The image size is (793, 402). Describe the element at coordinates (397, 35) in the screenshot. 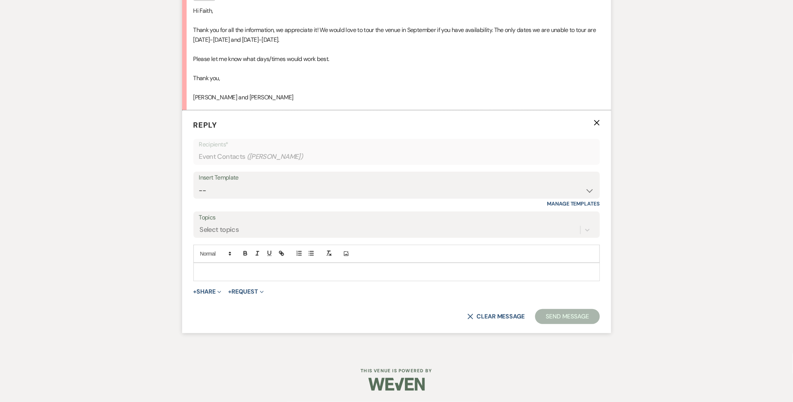

I see `p: Thank you for all the information, we appreciate it! We would love to tour the venue in September...` at that location.